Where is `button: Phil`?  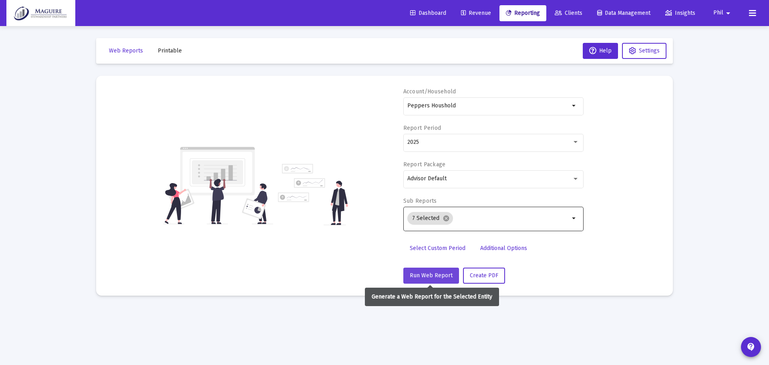 button: Phil is located at coordinates (723, 13).